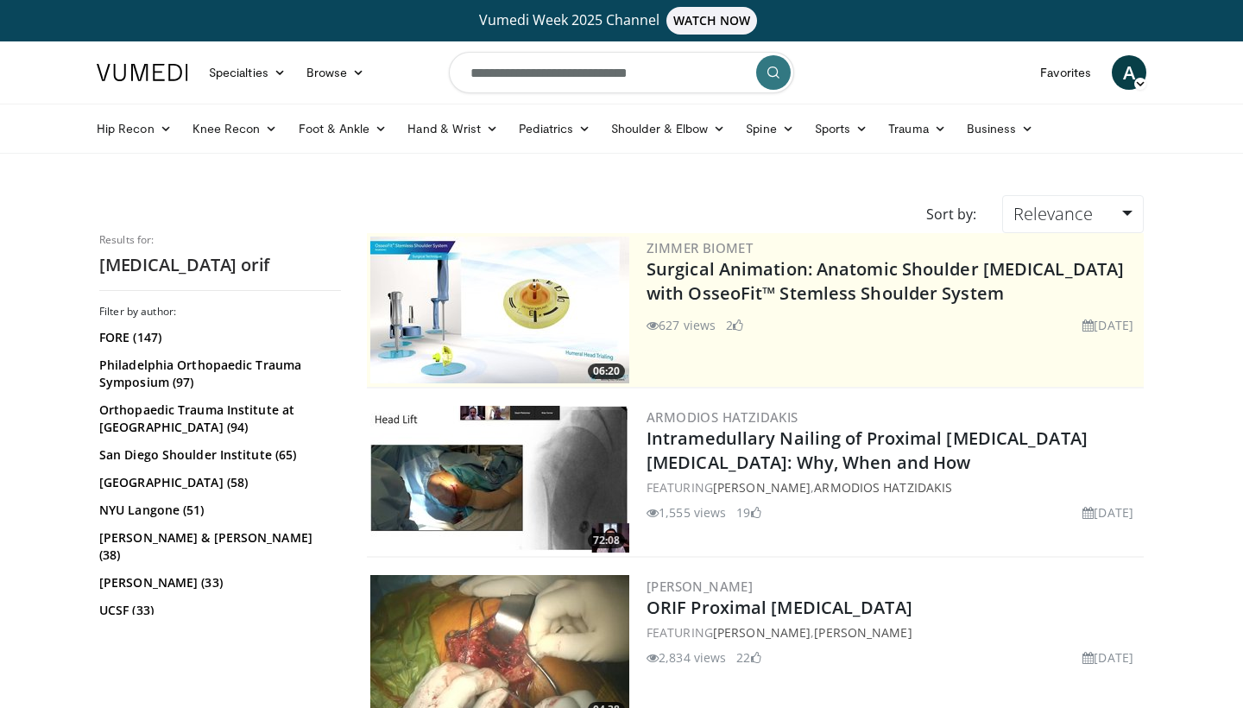  I want to click on a: Sports, so click(842, 129).